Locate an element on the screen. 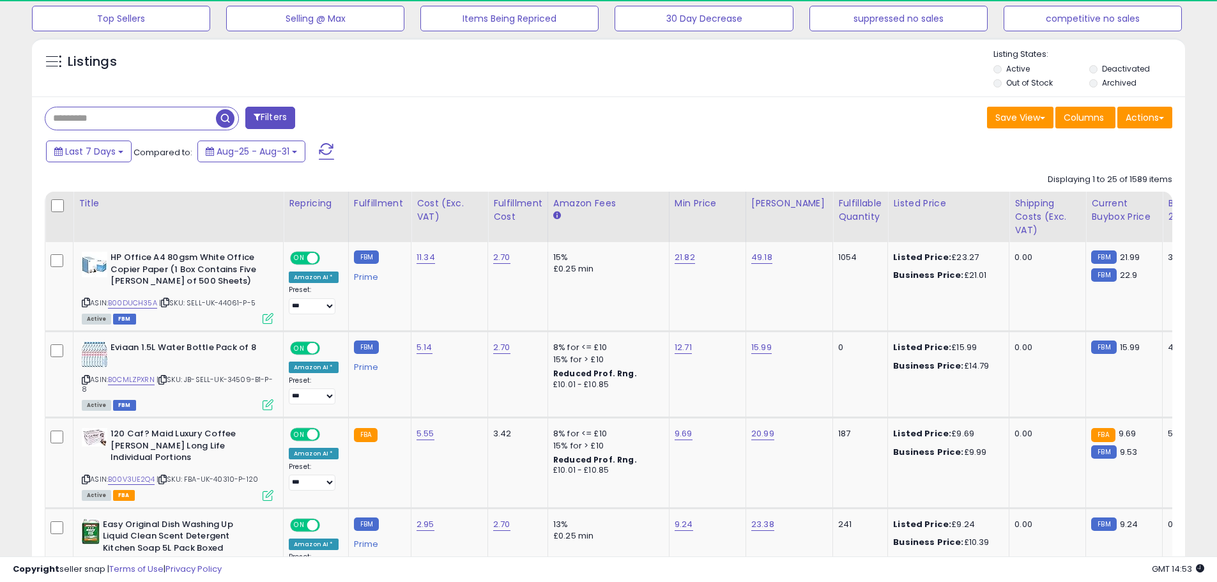 This screenshot has width=1217, height=582. label: Archived is located at coordinates (1119, 82).